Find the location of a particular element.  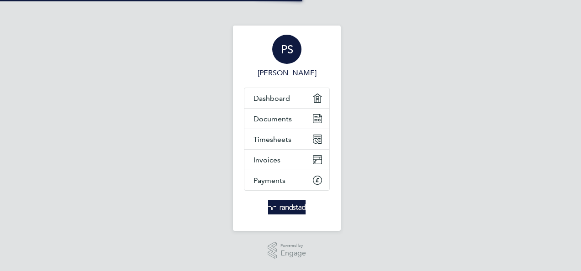

nav: Main navigation is located at coordinates (287, 128).